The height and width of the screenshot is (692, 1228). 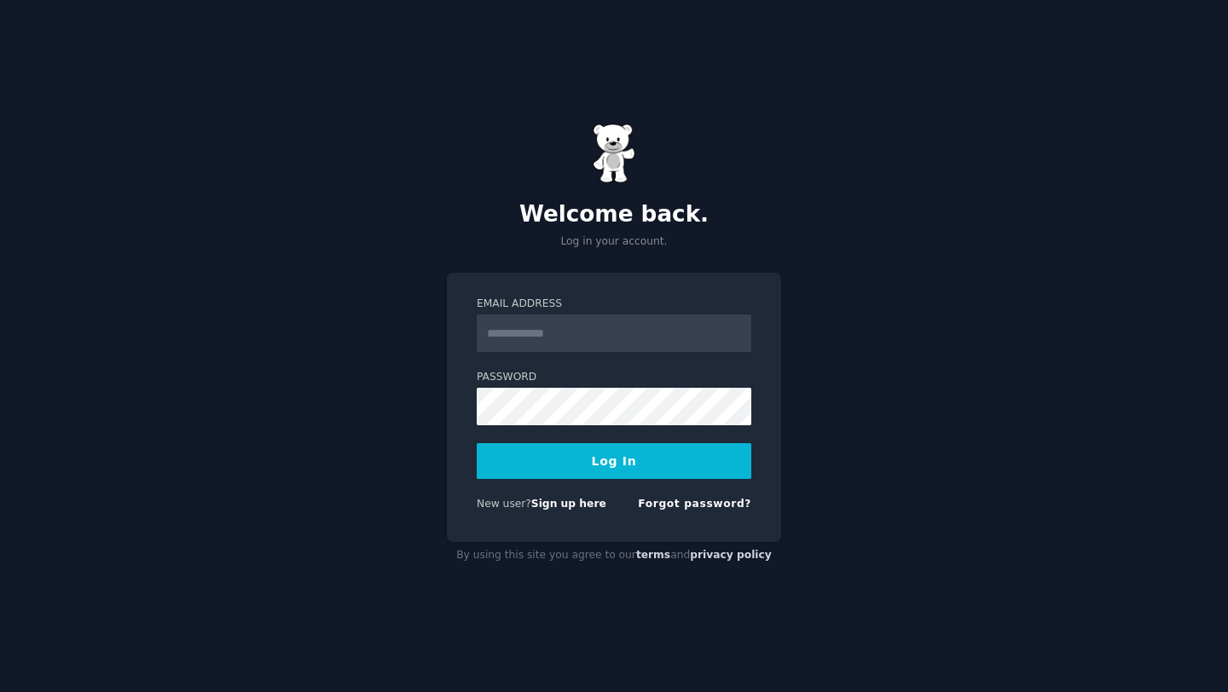 I want to click on div: By using this site you agree to our and, so click(x=614, y=556).